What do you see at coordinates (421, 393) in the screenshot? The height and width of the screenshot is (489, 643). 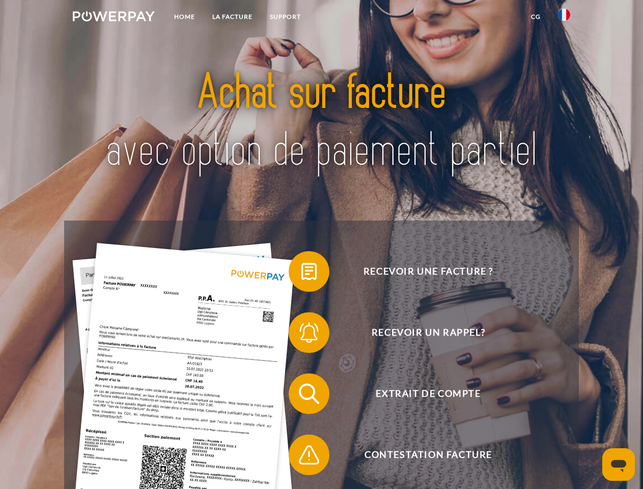 I see `button: Extrait de compte` at bounding box center [421, 393].